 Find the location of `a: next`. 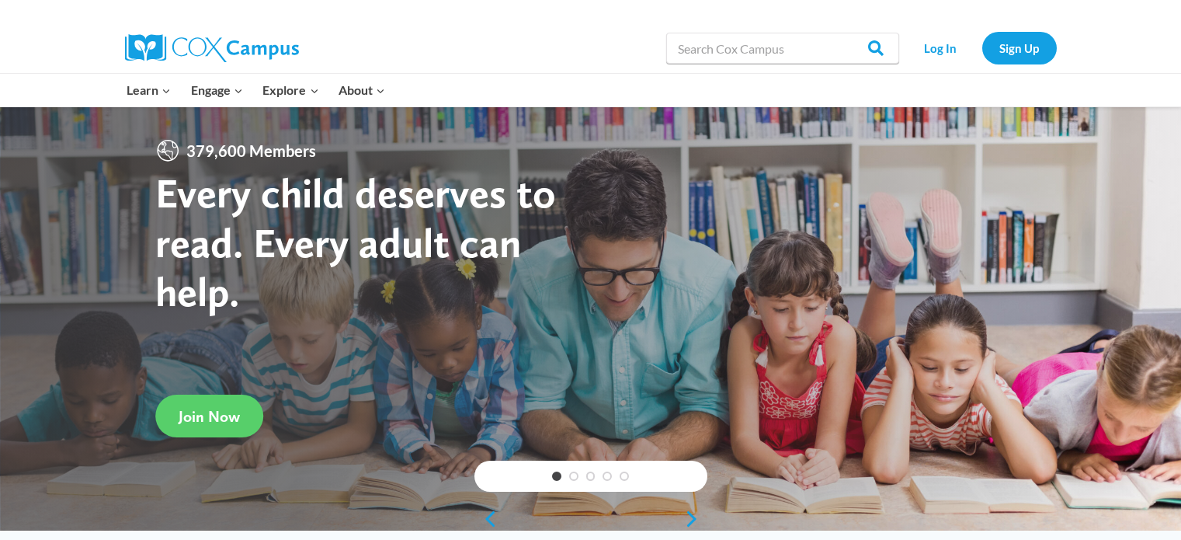

a: next is located at coordinates (696, 519).